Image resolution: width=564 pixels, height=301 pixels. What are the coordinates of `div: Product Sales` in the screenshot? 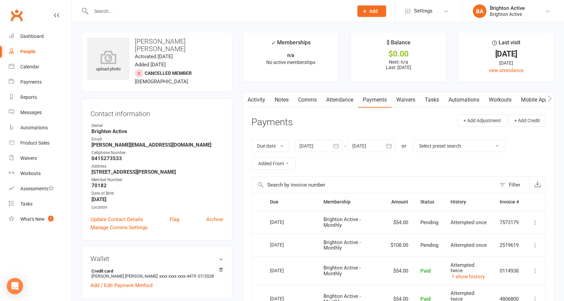 It's located at (35, 143).